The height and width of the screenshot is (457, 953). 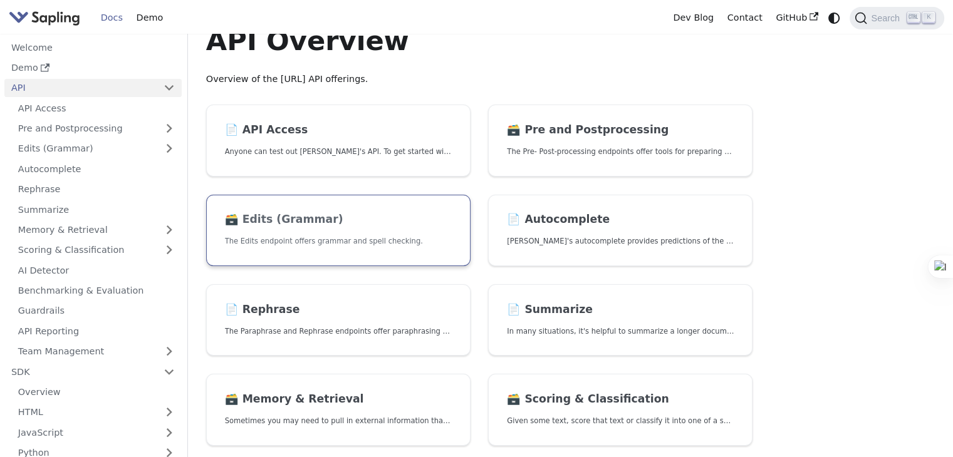 I want to click on p: In many situations, it's helpful to summarize a longer document into a shorter, more easily diges..., so click(x=620, y=331).